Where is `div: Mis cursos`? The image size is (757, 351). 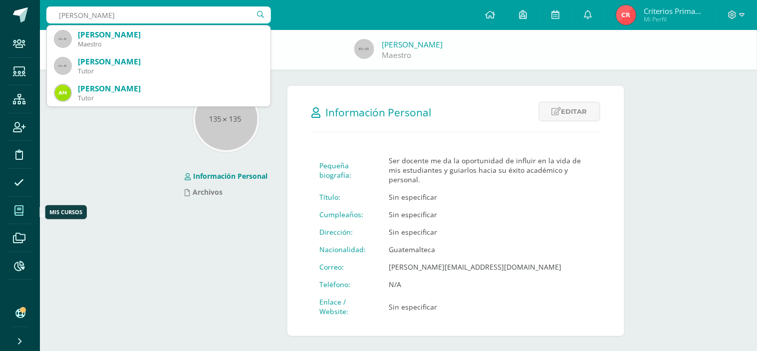
div: Mis cursos is located at coordinates (66, 212).